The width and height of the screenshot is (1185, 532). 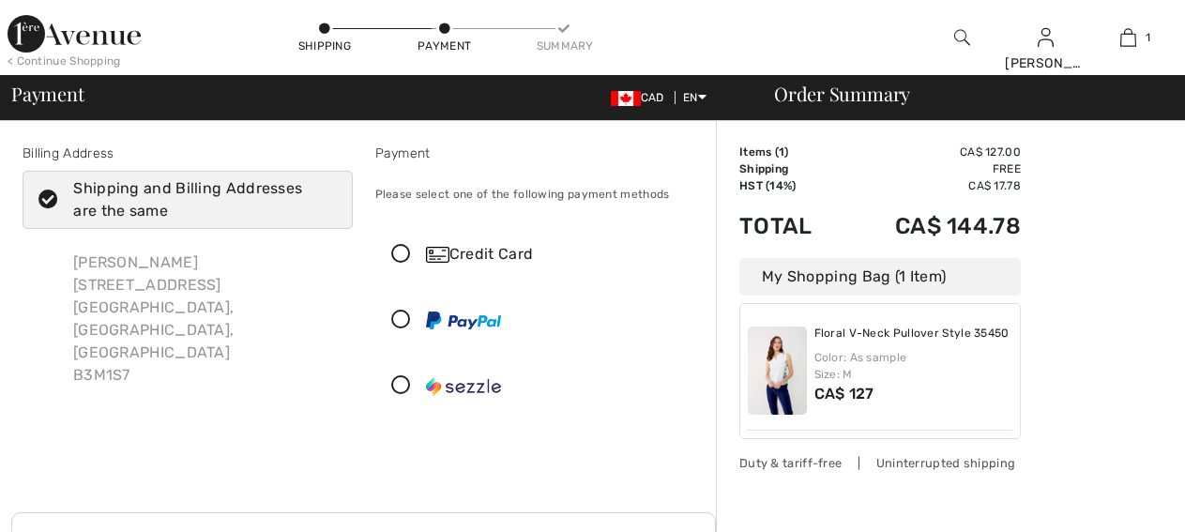 What do you see at coordinates (932, 186) in the screenshot?
I see `td: CA$ 17.78` at bounding box center [932, 186].